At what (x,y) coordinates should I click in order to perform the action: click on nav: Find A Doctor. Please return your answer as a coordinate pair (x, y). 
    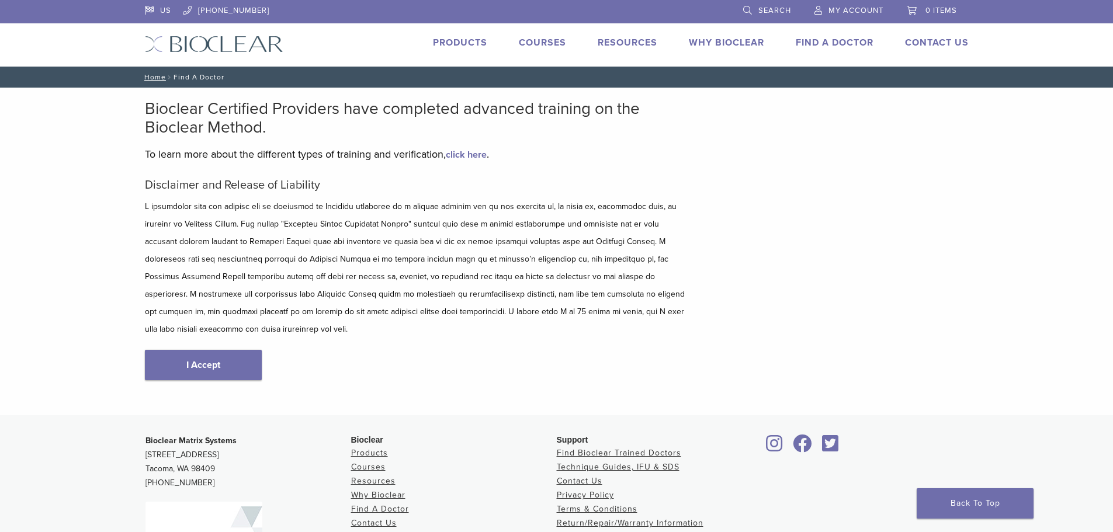
    Looking at the image, I should click on (557, 77).